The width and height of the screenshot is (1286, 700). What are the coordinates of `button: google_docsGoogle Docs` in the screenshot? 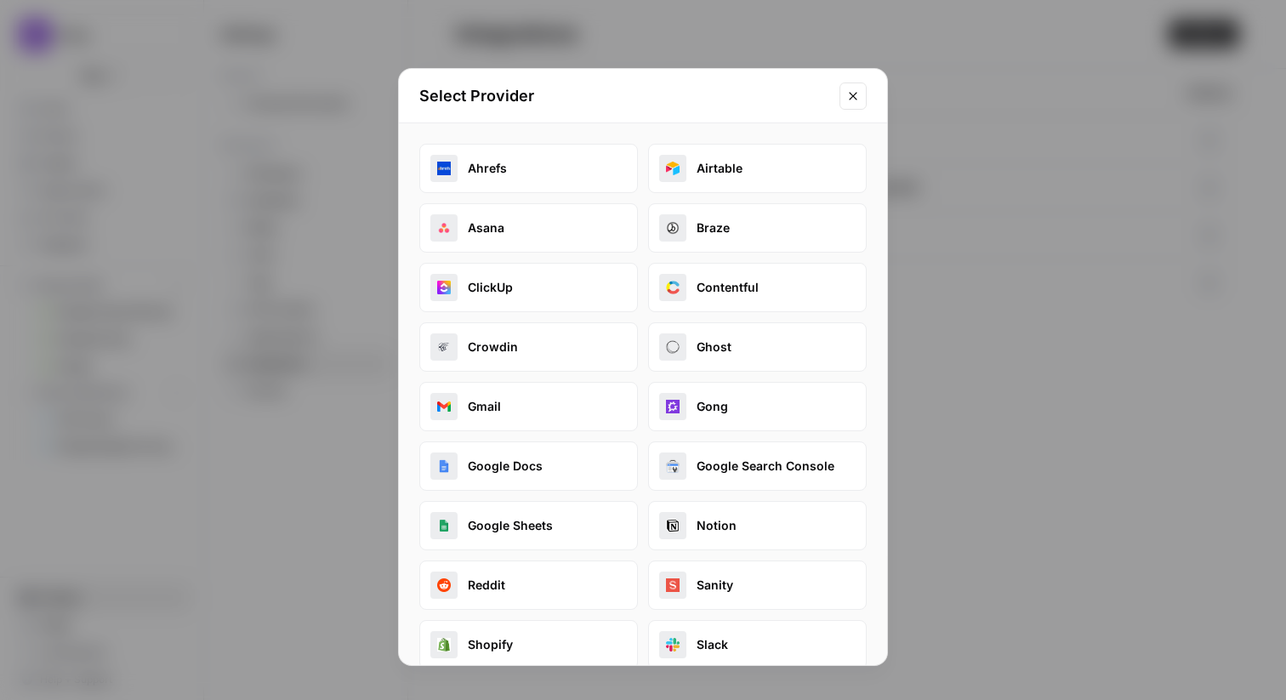 It's located at (528, 466).